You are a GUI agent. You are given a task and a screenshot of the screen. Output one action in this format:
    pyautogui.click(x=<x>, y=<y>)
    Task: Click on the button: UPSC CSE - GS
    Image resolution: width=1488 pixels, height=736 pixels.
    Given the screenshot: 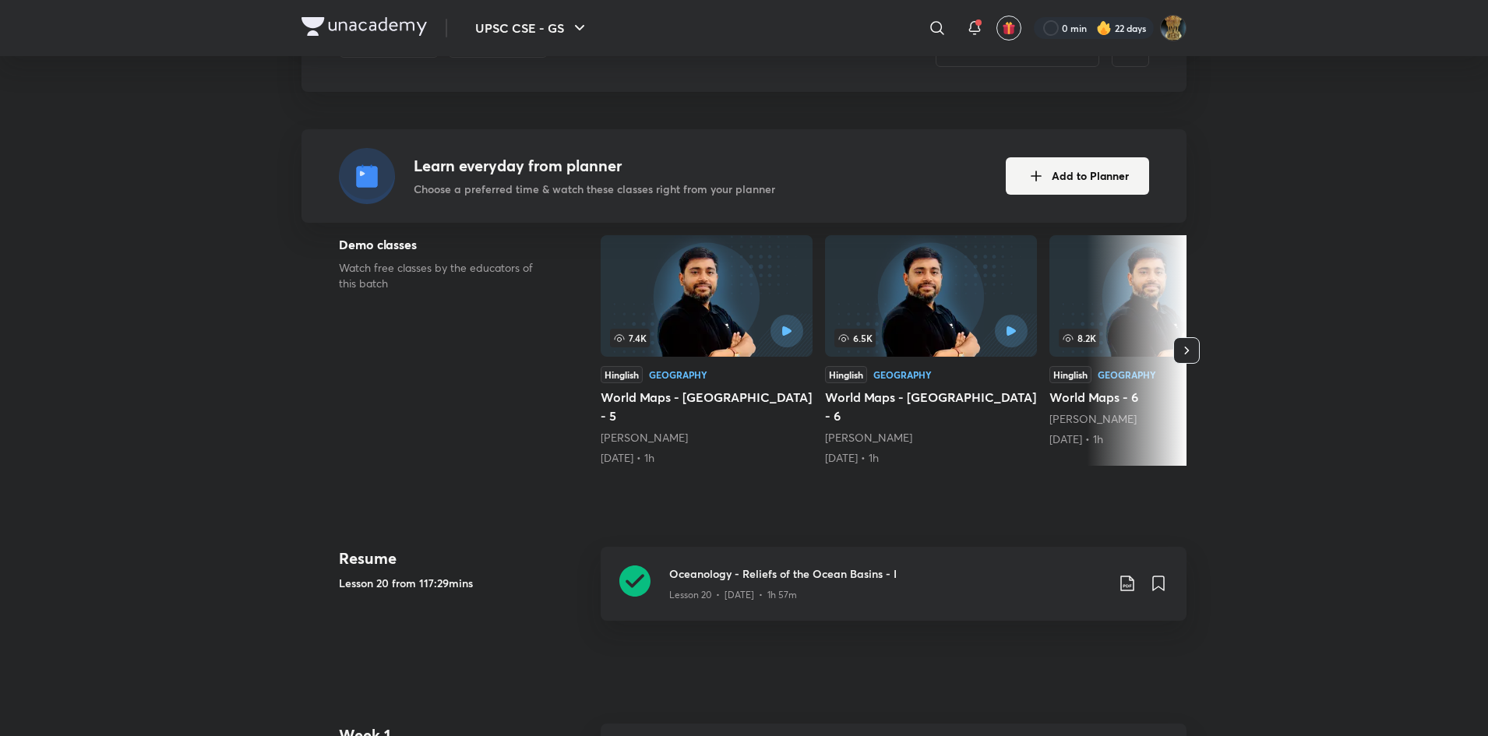 What is the action you would take?
    pyautogui.click(x=532, y=28)
    